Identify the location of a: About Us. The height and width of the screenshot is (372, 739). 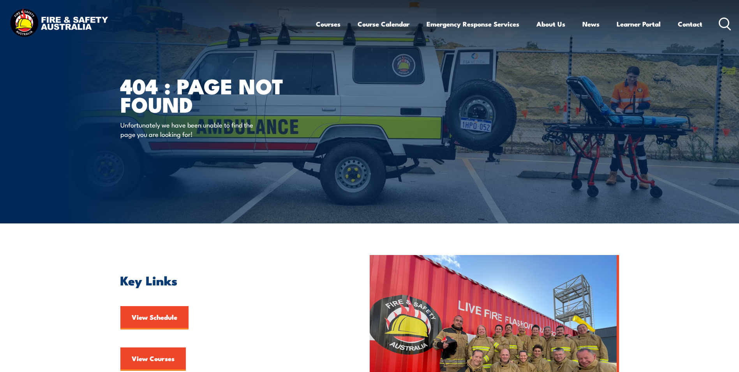
(551, 24).